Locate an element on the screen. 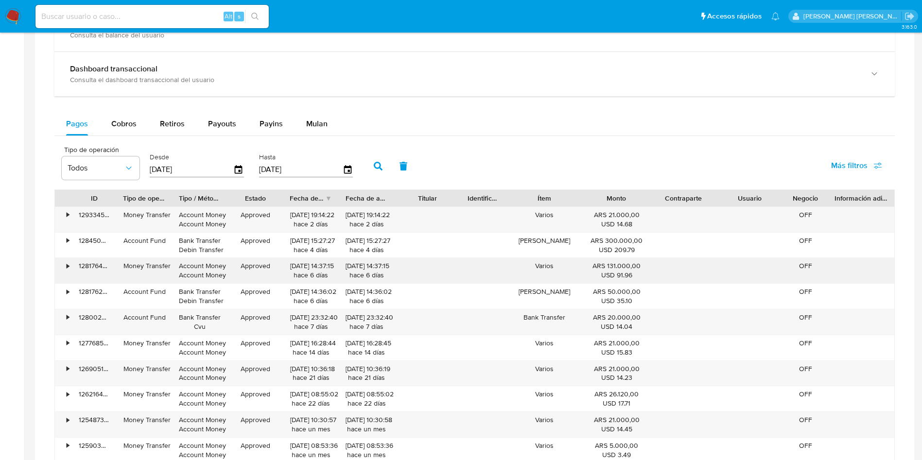  button: search-icon is located at coordinates (255, 17).